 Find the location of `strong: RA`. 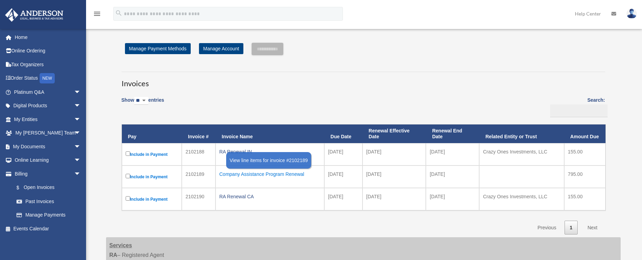

strong: RA is located at coordinates (113, 254).